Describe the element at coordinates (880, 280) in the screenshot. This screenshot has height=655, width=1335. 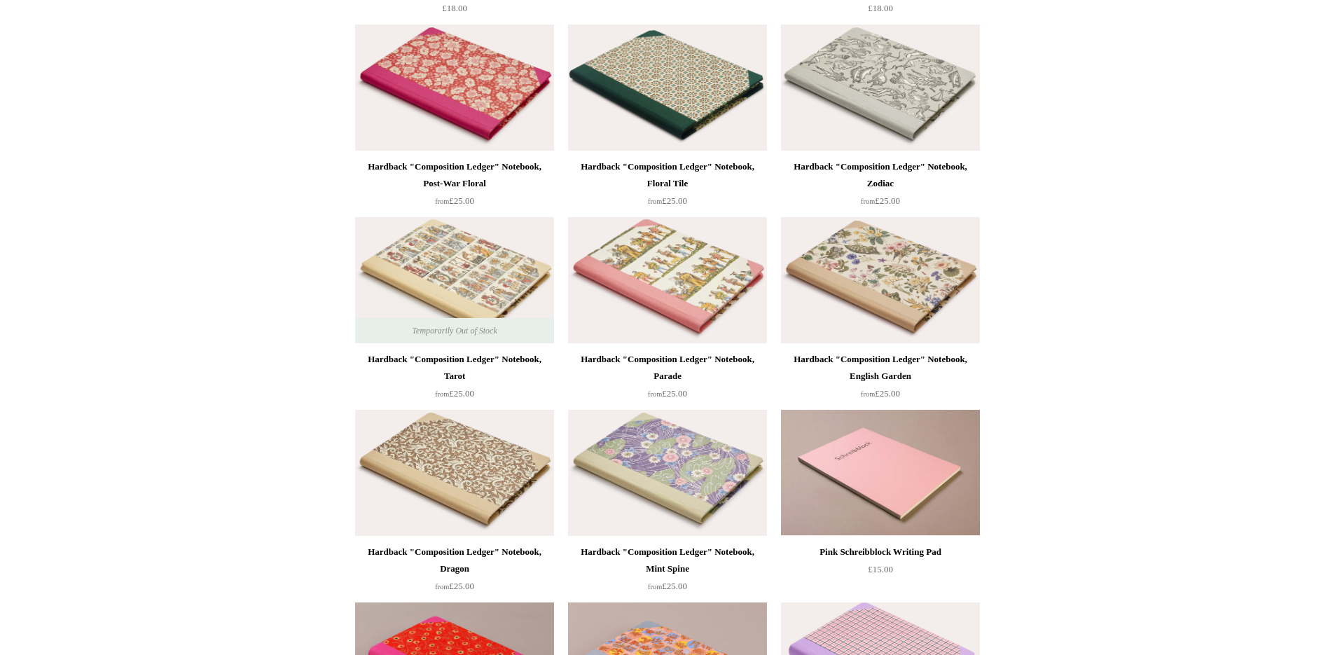
I see `a: Hardback "Composition Ledger" Notebook, English Garden Hardback "Composition Ledger" Notebook, En...` at that location.